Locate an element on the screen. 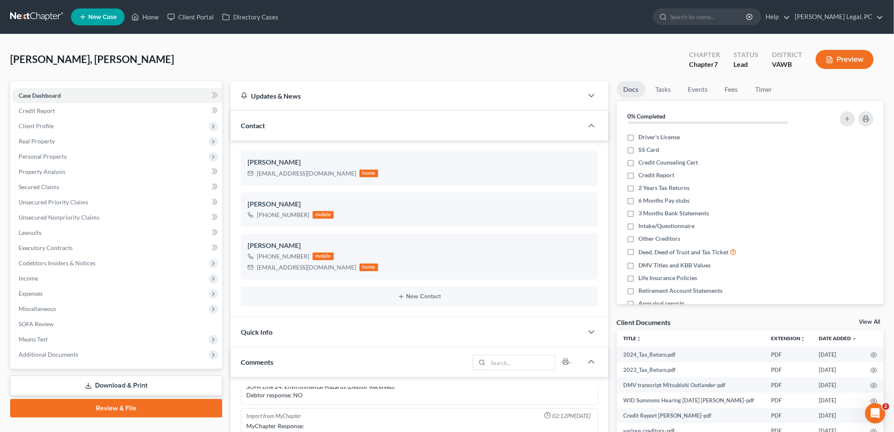  i: unfold_more is located at coordinates (639, 339).